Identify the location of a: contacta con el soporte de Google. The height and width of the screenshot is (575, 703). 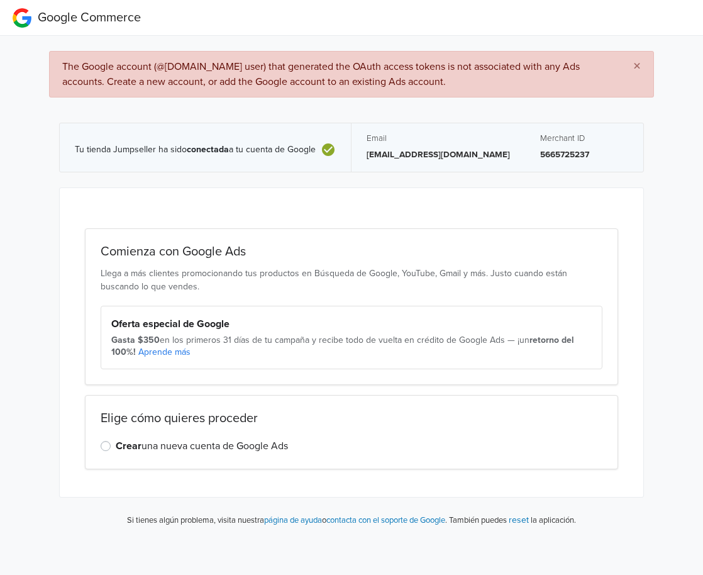
(385, 520).